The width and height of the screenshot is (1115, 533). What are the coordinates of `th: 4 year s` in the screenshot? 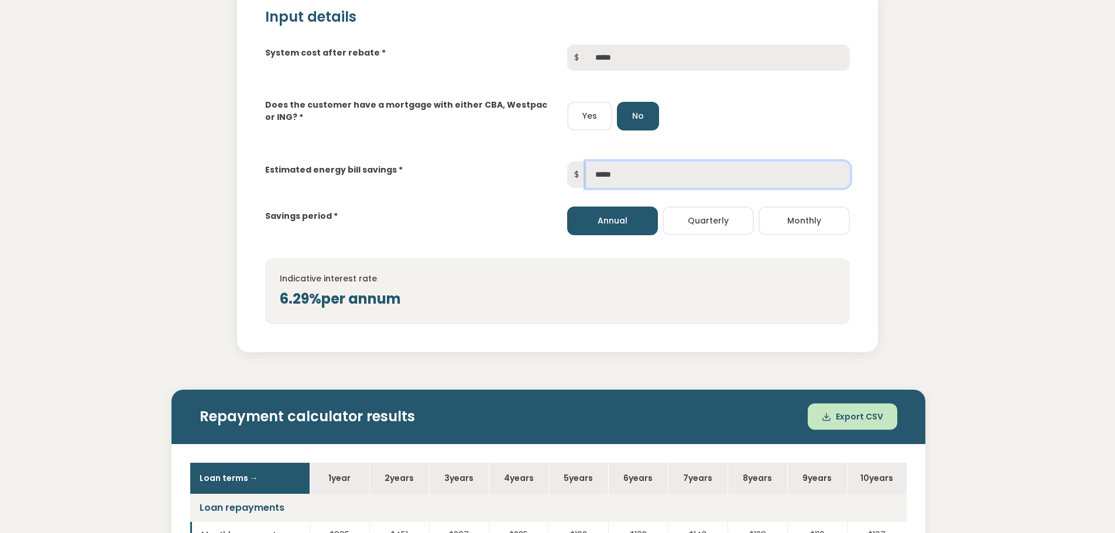 It's located at (519, 478).